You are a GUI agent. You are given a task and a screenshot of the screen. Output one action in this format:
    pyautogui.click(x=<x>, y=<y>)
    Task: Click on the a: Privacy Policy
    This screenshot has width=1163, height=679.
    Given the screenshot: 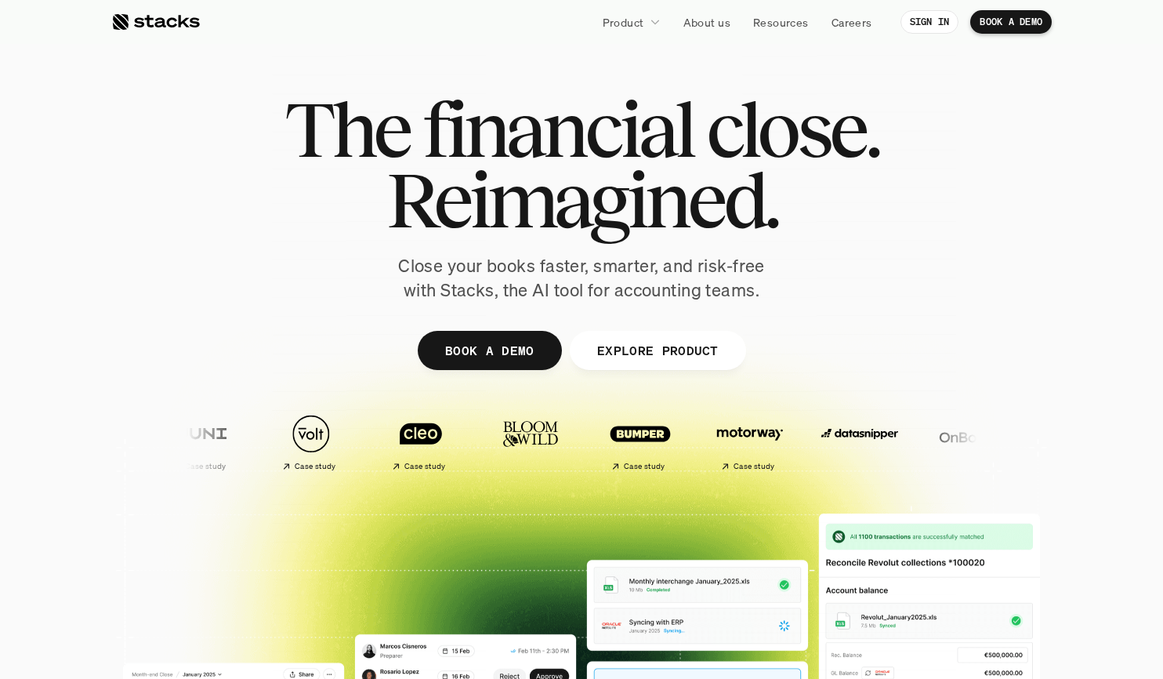 What is the action you would take?
    pyautogui.click(x=219, y=368)
    